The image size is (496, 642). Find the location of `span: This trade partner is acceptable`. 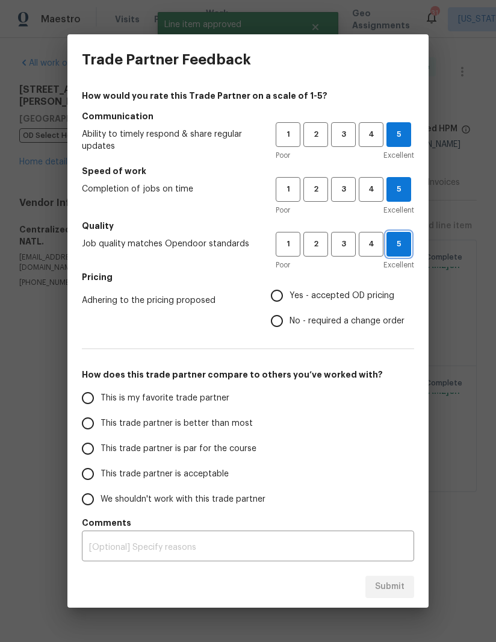

span: This trade partner is acceptable is located at coordinates (164, 474).